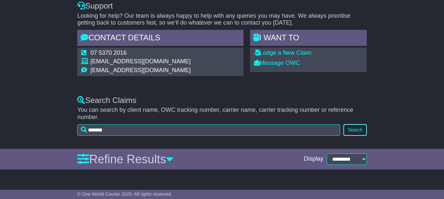 The width and height of the screenshot is (444, 199). I want to click on div: Support, so click(222, 6).